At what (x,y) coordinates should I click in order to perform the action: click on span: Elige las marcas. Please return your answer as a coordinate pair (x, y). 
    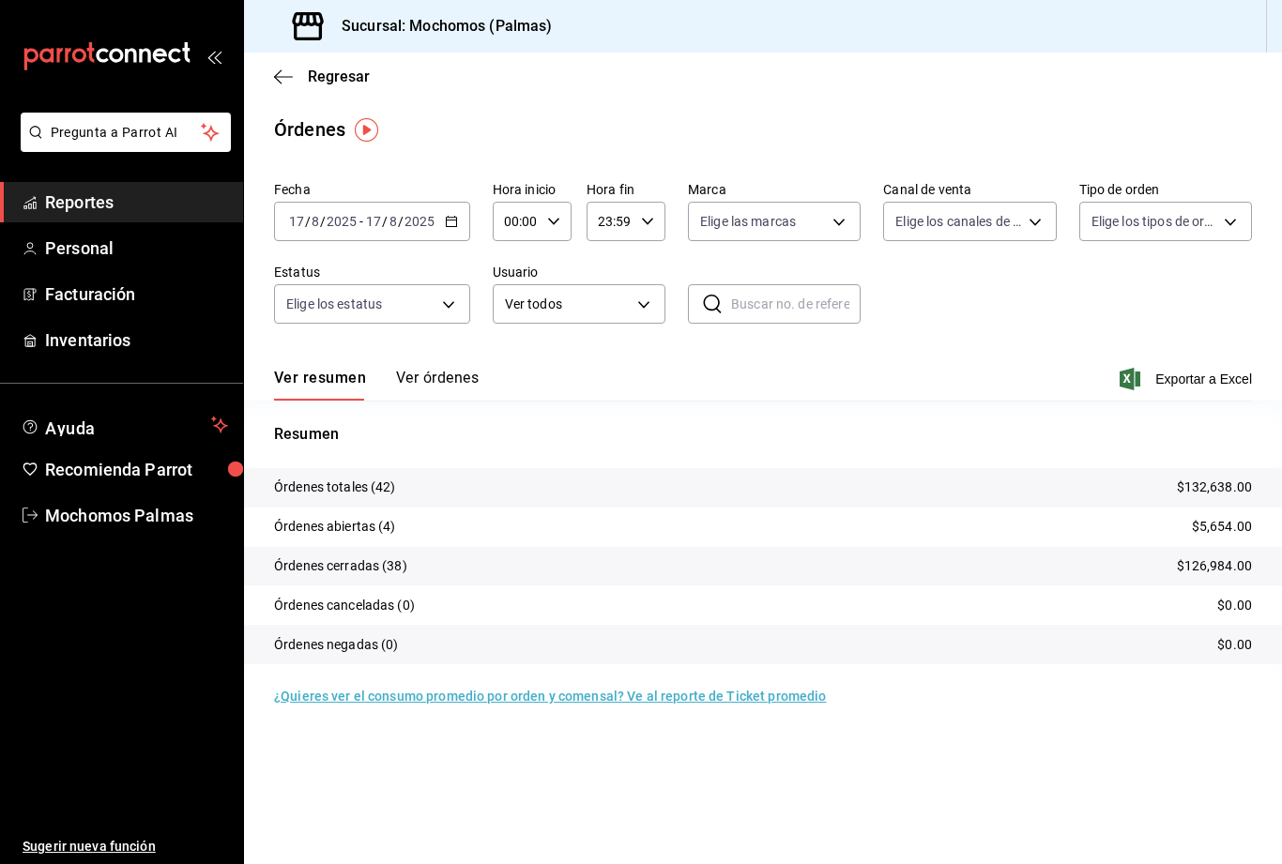
    Looking at the image, I should click on (748, 222).